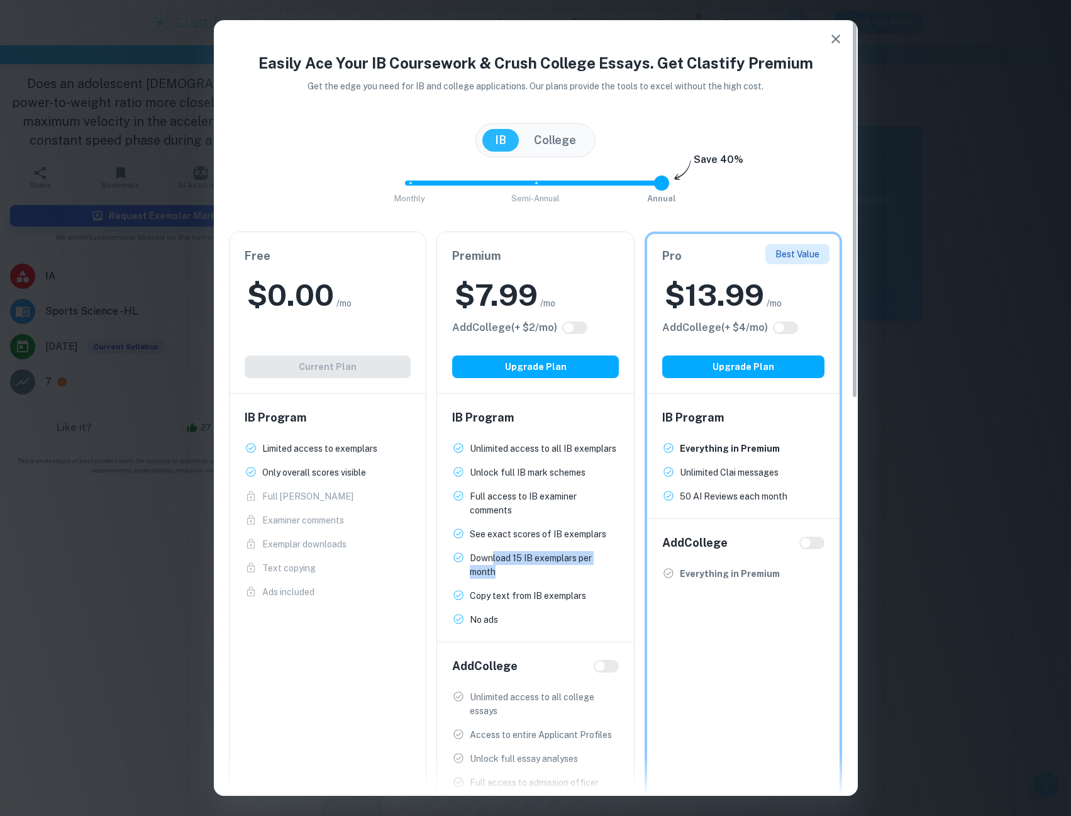 This screenshot has height=816, width=1071. I want to click on p: Ads included, so click(288, 592).